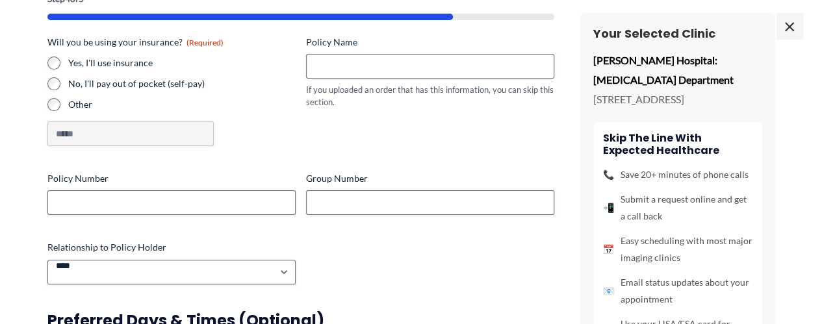 The image size is (822, 324). What do you see at coordinates (678, 175) in the screenshot?
I see `li: Save 20+ minutes of phone calls` at bounding box center [678, 175].